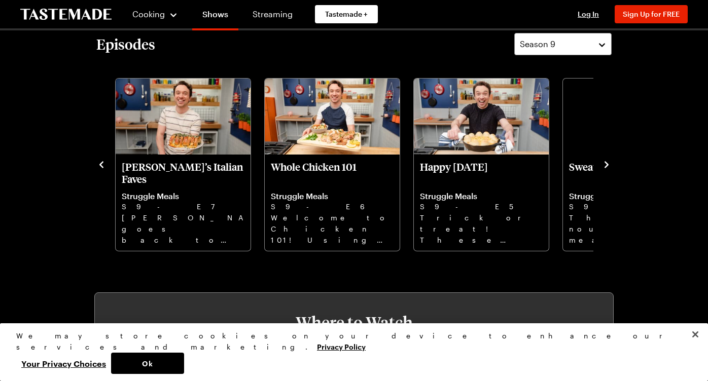  I want to click on p: Sweater Weather, so click(631, 173).